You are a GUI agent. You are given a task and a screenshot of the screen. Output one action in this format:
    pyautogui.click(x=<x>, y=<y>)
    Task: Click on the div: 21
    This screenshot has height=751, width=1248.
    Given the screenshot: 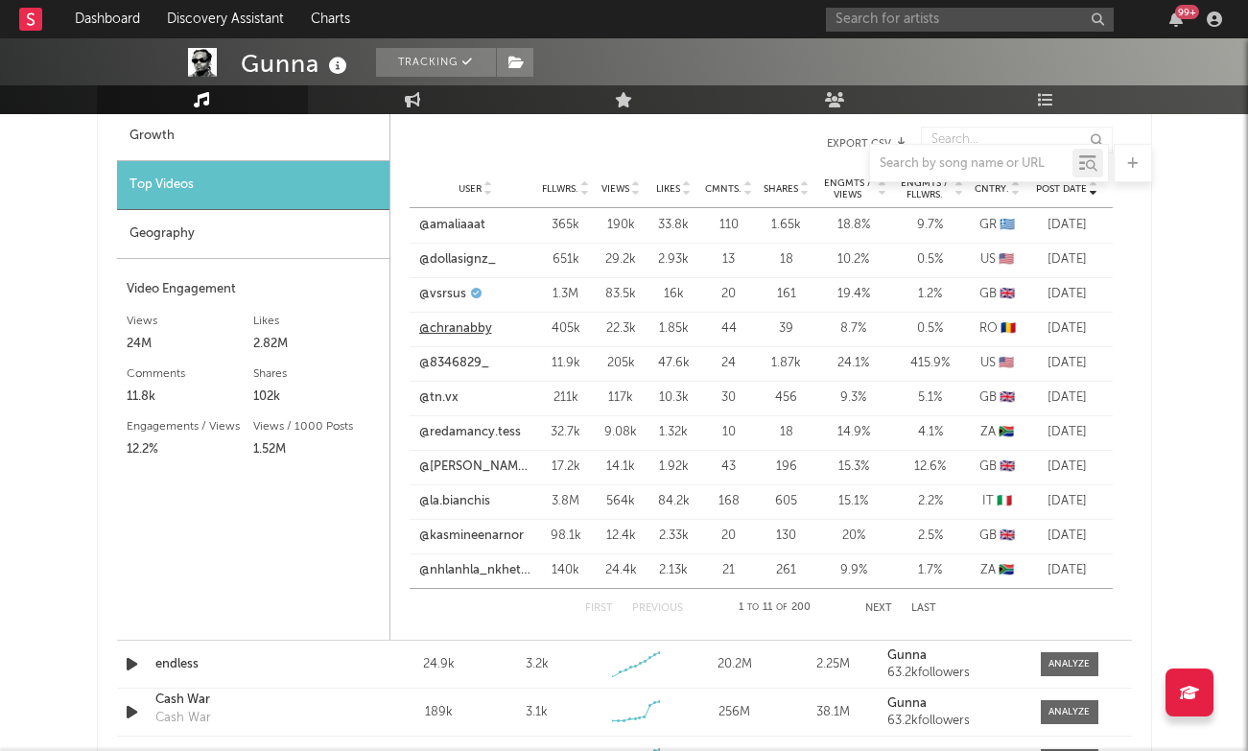 What is the action you would take?
    pyautogui.click(x=729, y=571)
    